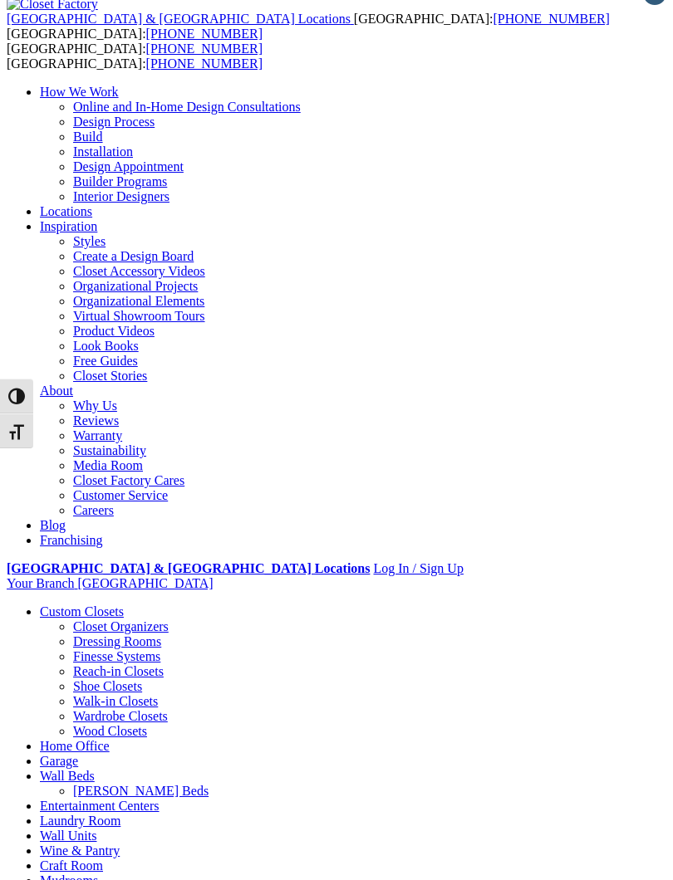  Describe the element at coordinates (89, 241) in the screenshot. I see `a: Styles` at that location.